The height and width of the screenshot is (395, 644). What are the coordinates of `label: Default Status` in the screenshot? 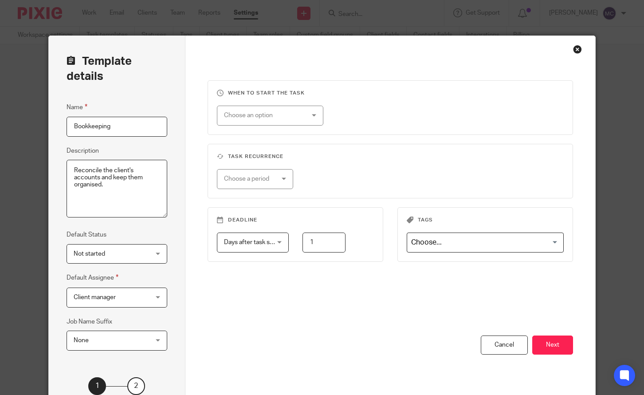 It's located at (87, 235).